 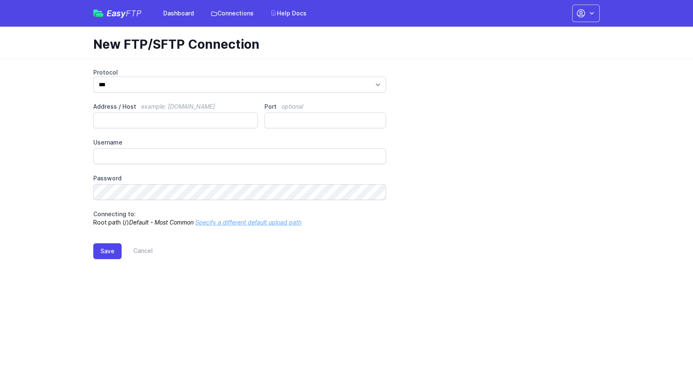 I want to click on label: Protocol, so click(x=240, y=72).